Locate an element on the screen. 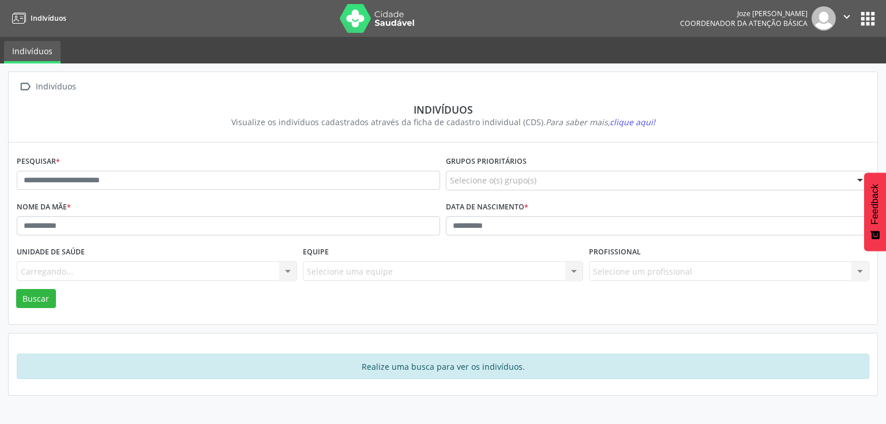  span: Indivíduos is located at coordinates (48, 18).